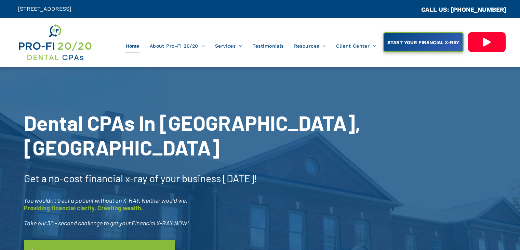  What do you see at coordinates (423, 42) in the screenshot?
I see `a: START YOUR FINANCIAL X-RAY` at bounding box center [423, 42].